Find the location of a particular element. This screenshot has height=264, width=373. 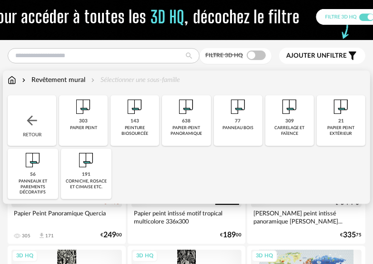

span: 249 is located at coordinates (110, 235).